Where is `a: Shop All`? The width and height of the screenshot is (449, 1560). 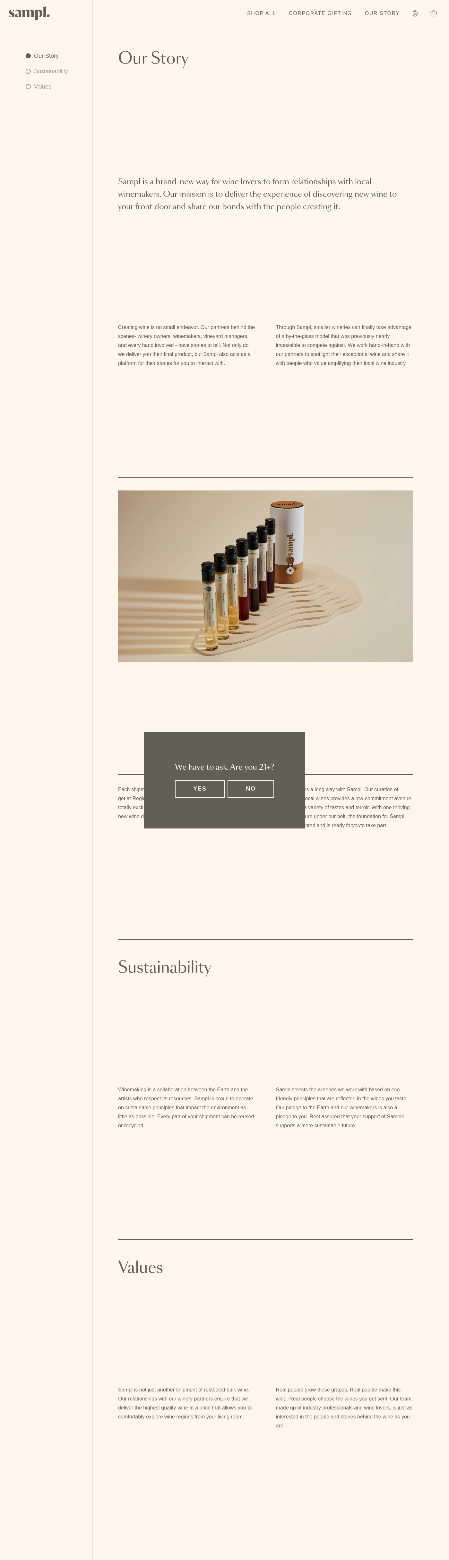
a: Shop All is located at coordinates (262, 13).